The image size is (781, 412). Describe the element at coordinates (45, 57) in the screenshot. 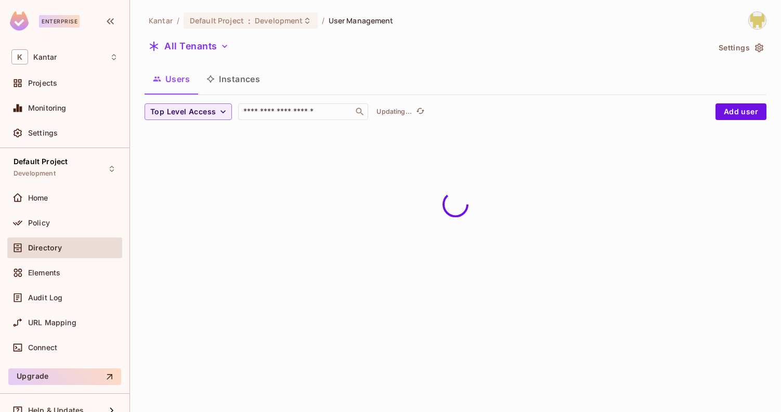

I see `span: Workspace: Kantar` at that location.